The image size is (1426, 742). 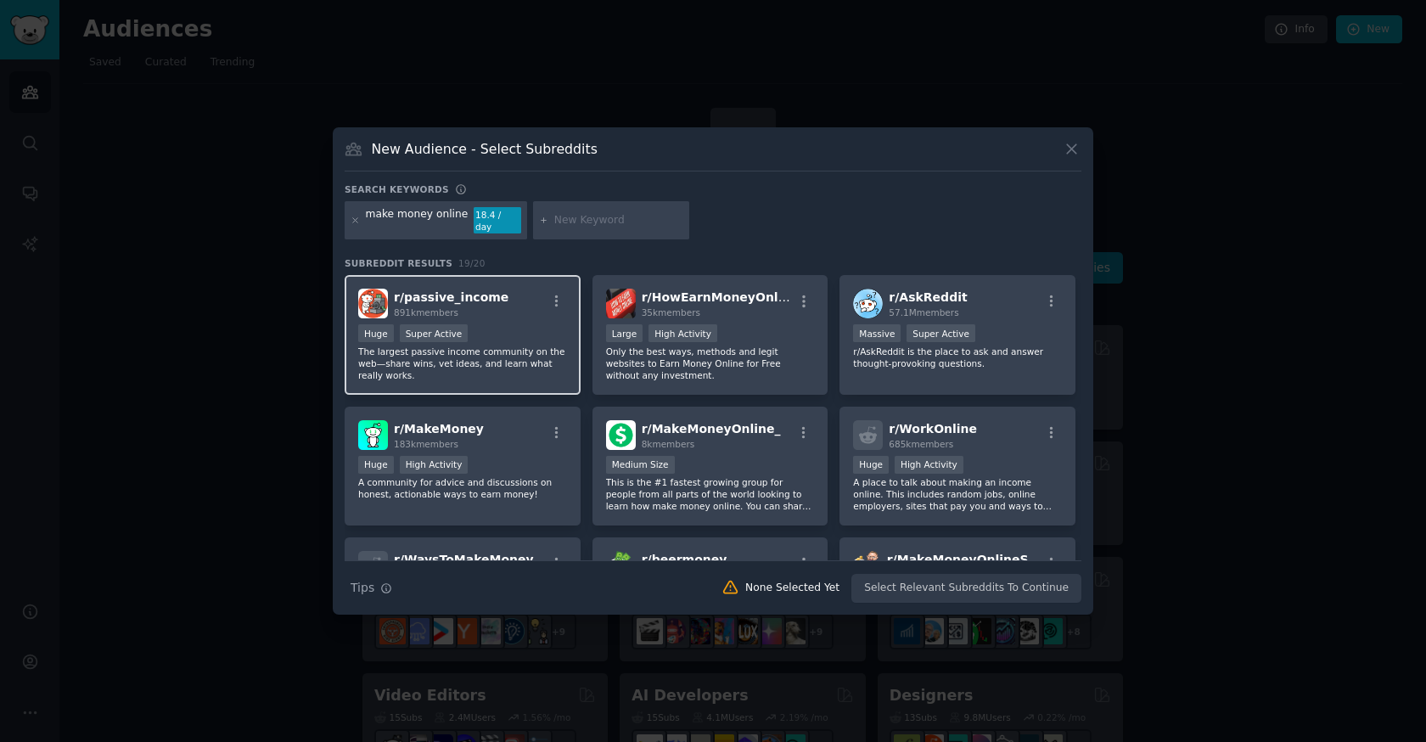 I want to click on span: r/ AskReddit, so click(x=928, y=297).